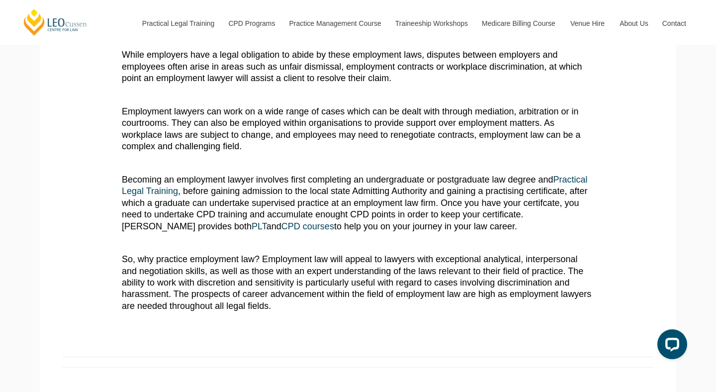 The image size is (716, 392). Describe the element at coordinates (259, 226) in the screenshot. I see `a: PLT` at that location.